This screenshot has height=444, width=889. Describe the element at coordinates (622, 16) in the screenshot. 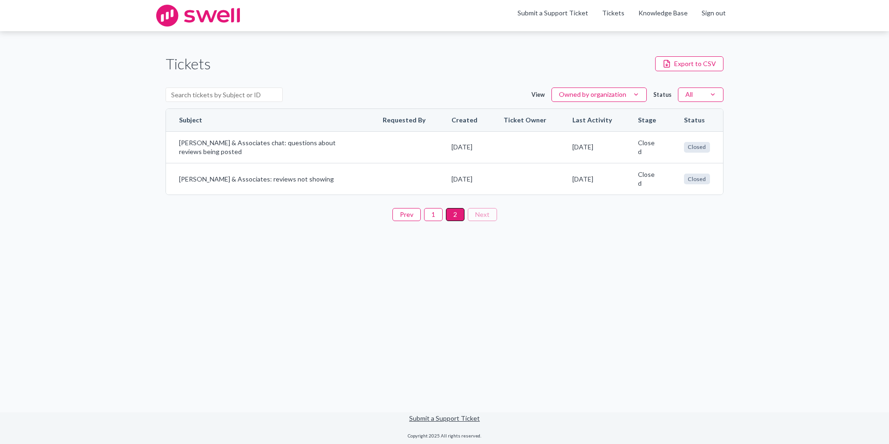

I see `nav: Swell CX Support` at that location.